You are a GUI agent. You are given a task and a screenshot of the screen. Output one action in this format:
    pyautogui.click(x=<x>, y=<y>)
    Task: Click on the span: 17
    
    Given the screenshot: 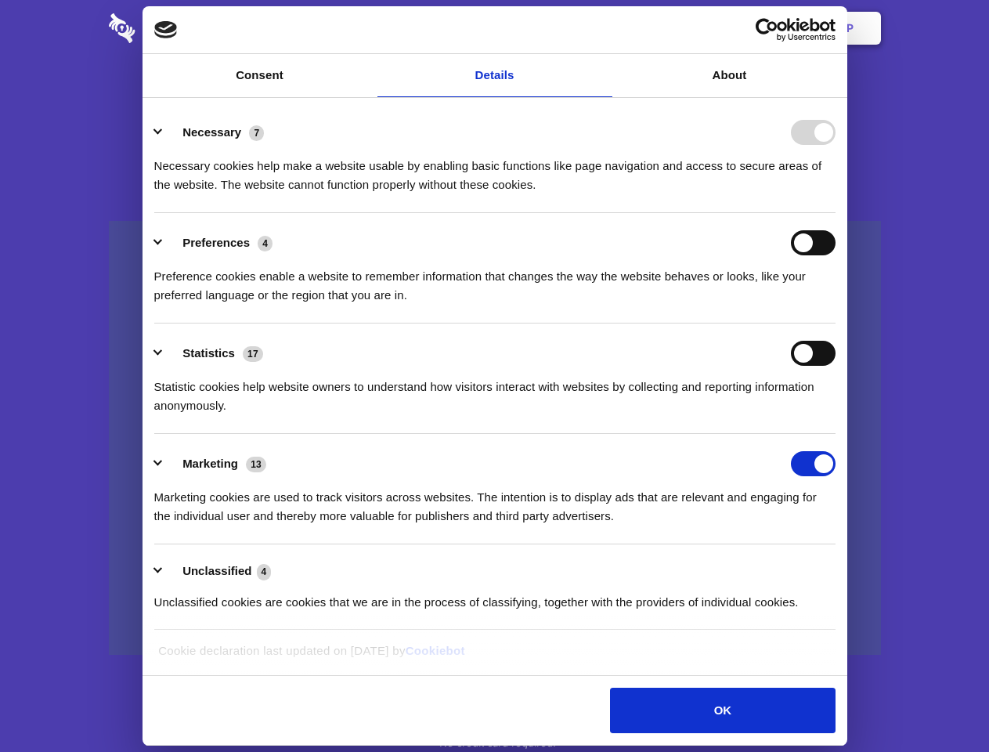 What is the action you would take?
    pyautogui.click(x=253, y=354)
    